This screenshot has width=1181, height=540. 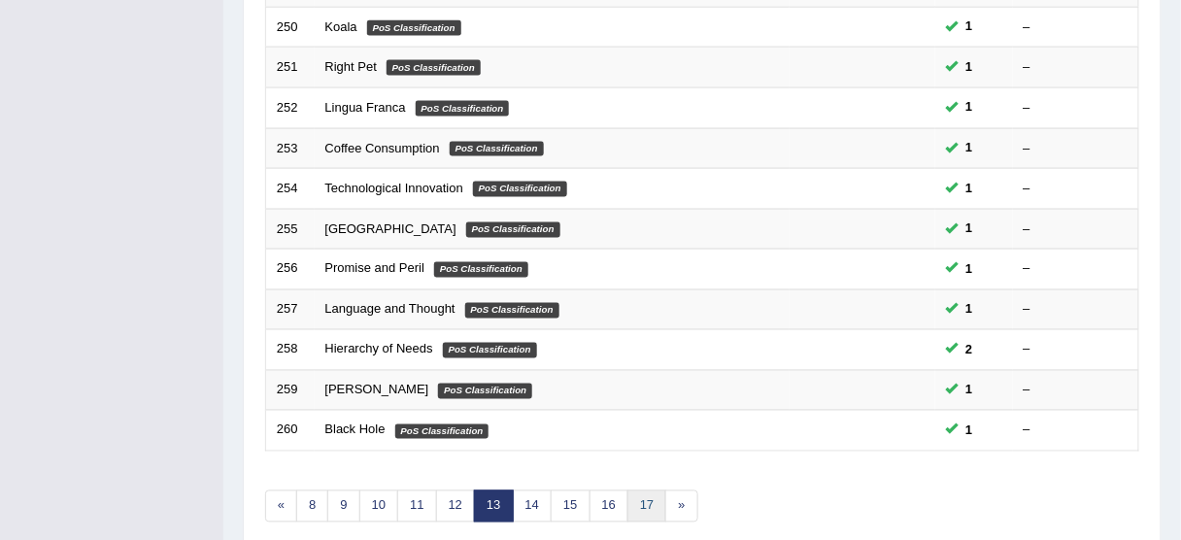 What do you see at coordinates (383, 148) in the screenshot?
I see `a: Coffee Consumption` at bounding box center [383, 148].